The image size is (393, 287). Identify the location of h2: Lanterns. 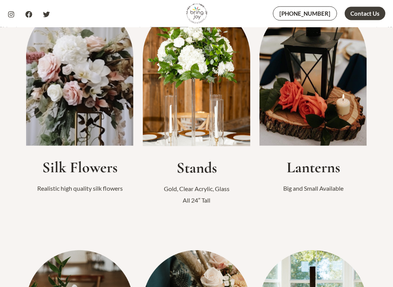
(313, 168).